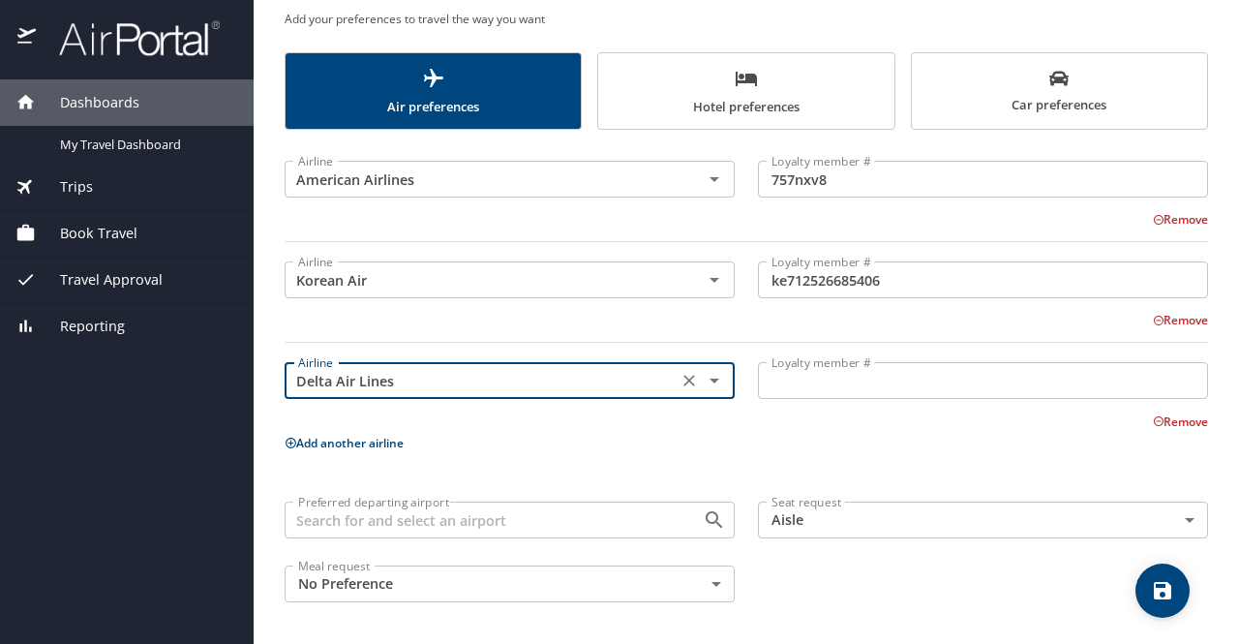 The height and width of the screenshot is (644, 1239). What do you see at coordinates (27, 38) in the screenshot?
I see `img: icon-airportal.png` at bounding box center [27, 38].